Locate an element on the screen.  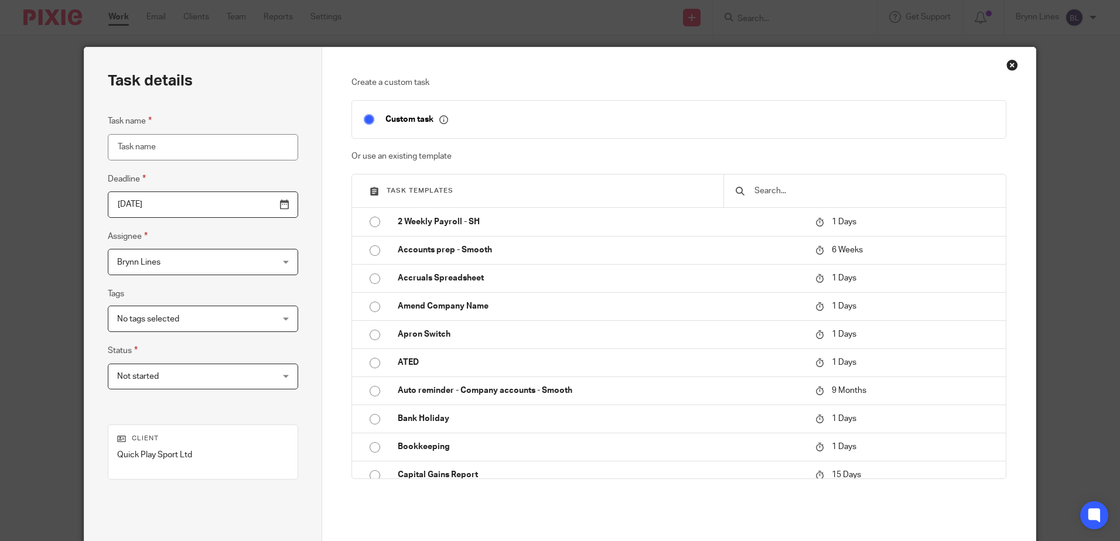
p: Amend Company Name is located at coordinates (601, 306).